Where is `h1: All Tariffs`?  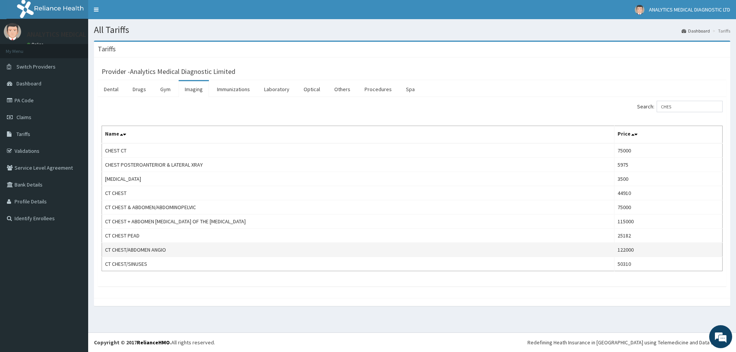
h1: All Tariffs is located at coordinates (412, 30).